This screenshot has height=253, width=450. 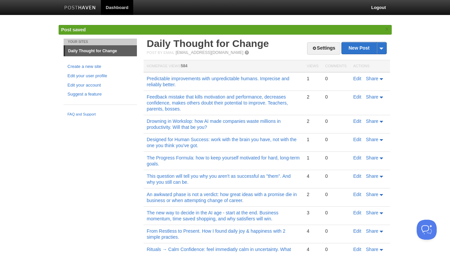 What do you see at coordinates (312, 213) in the screenshot?
I see `div: 3` at bounding box center [312, 213].